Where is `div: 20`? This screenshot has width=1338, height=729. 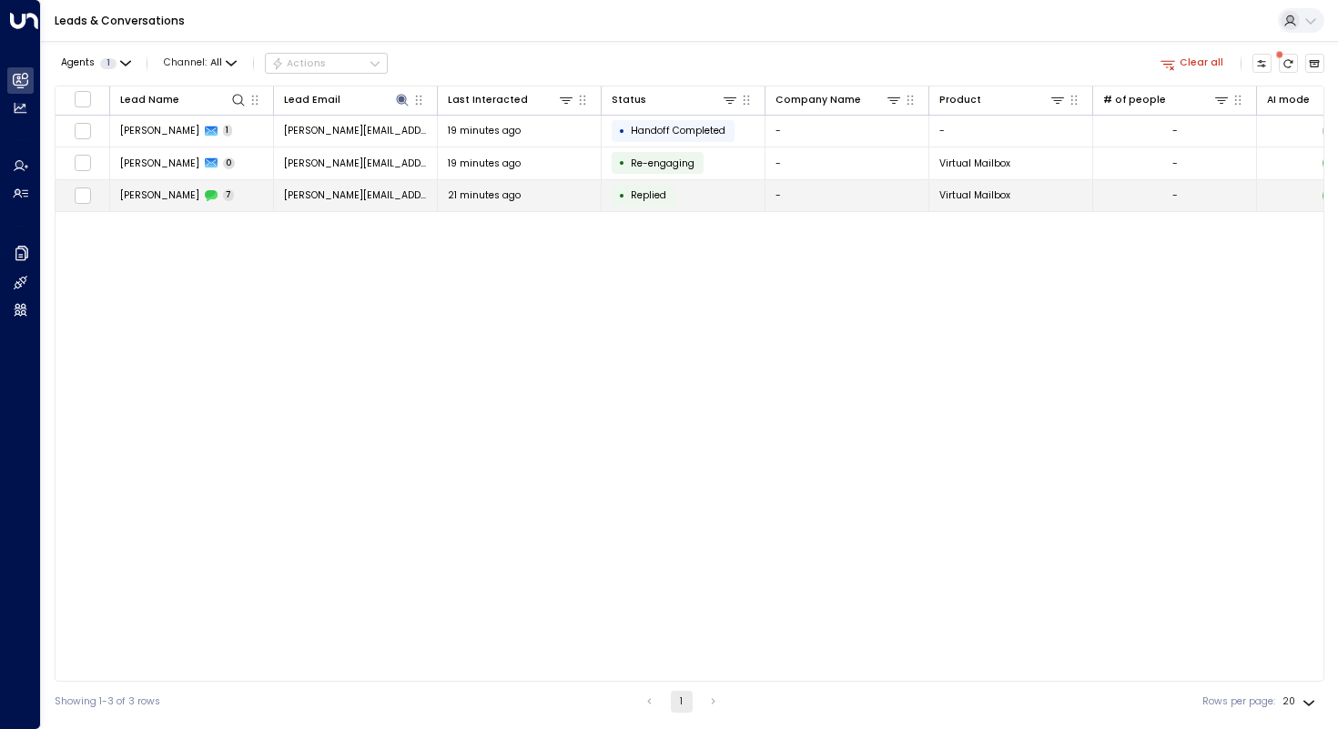 div: 20 is located at coordinates (1301, 702).